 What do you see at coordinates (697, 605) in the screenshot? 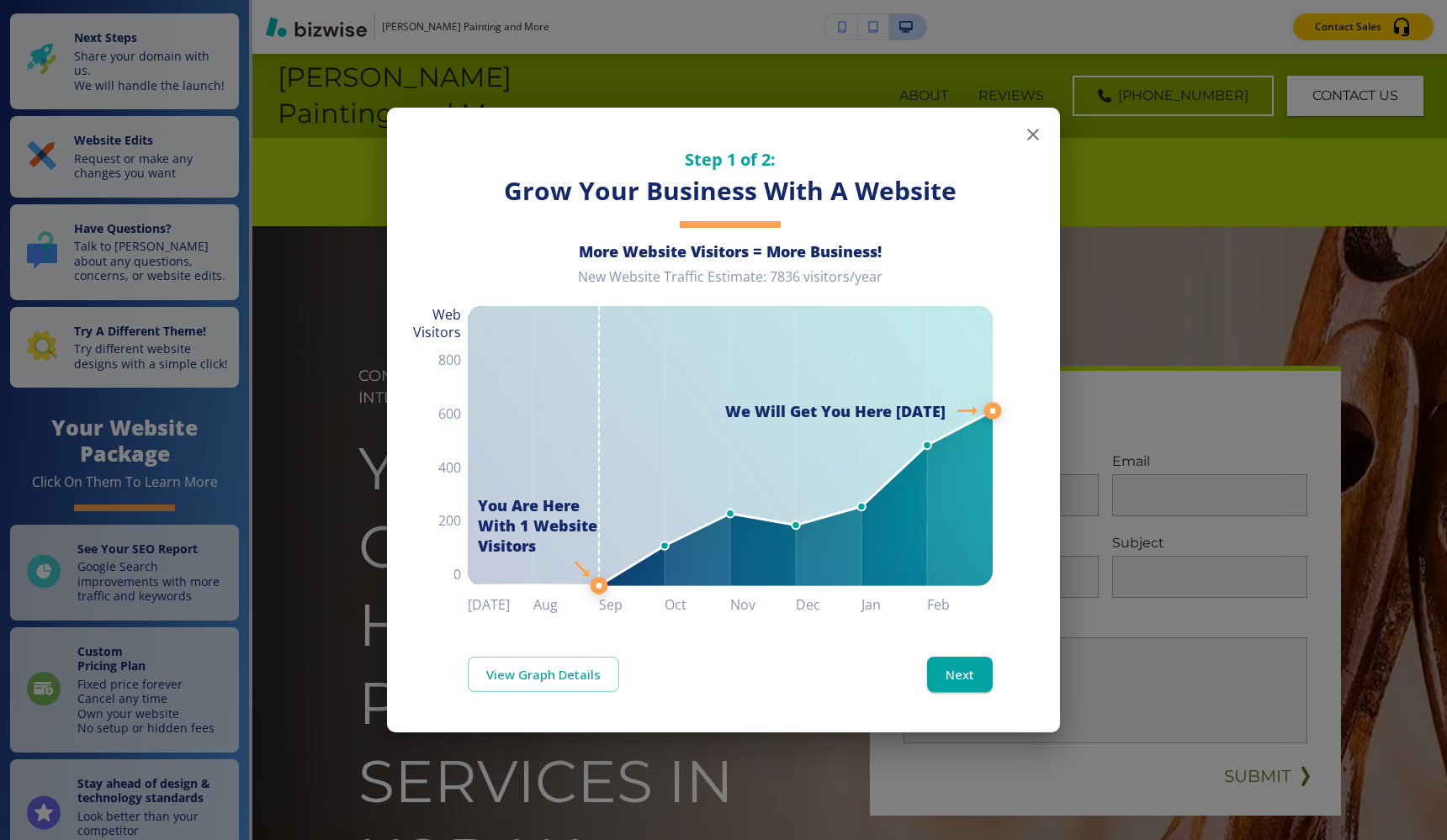
I see `h6: Oct` at bounding box center [697, 605].